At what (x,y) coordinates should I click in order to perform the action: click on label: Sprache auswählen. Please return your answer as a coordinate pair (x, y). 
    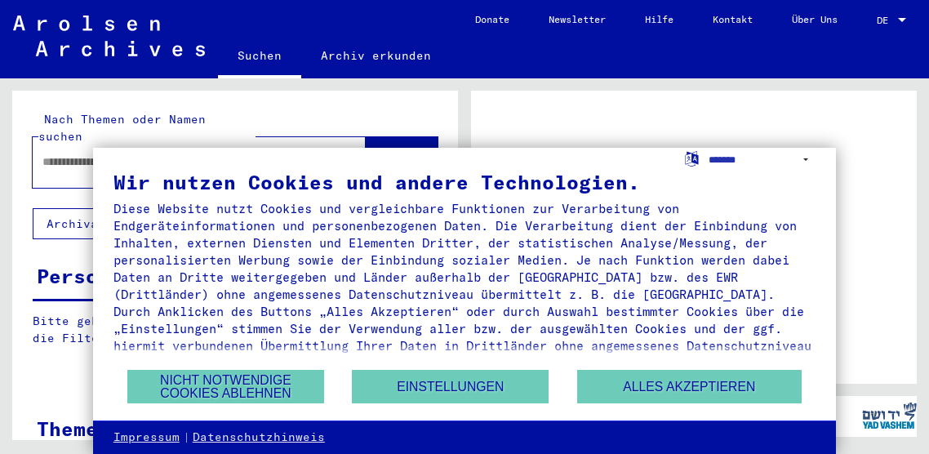
    Looking at the image, I should click on (692, 158).